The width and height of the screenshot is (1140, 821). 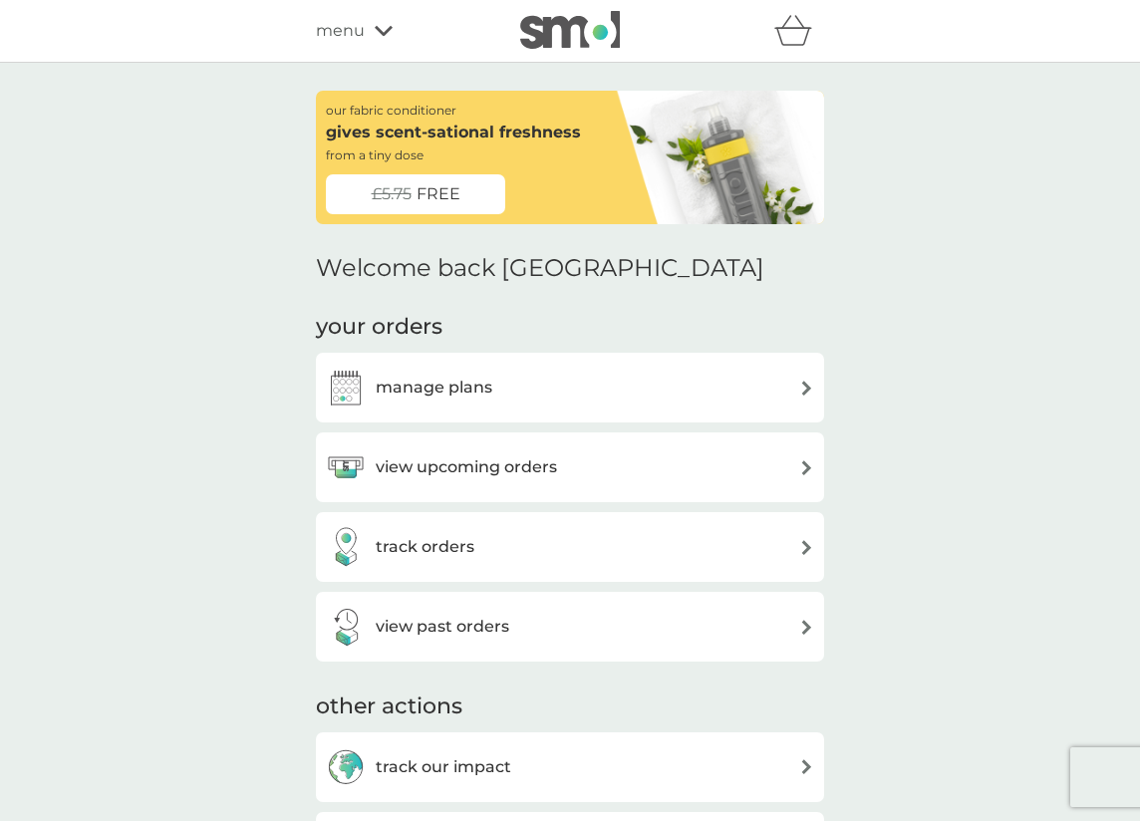 What do you see at coordinates (570, 30) in the screenshot?
I see `img: smol` at bounding box center [570, 30].